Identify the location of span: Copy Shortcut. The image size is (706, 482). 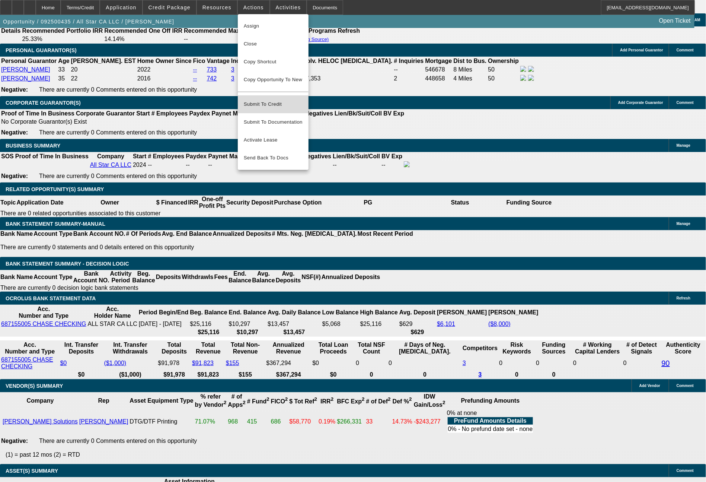
(273, 62).